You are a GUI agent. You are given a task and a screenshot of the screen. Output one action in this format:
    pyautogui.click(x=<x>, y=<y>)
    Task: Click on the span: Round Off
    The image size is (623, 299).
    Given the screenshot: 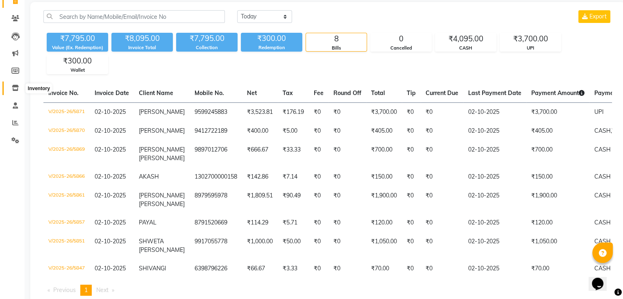 What is the action you would take?
    pyautogui.click(x=347, y=93)
    